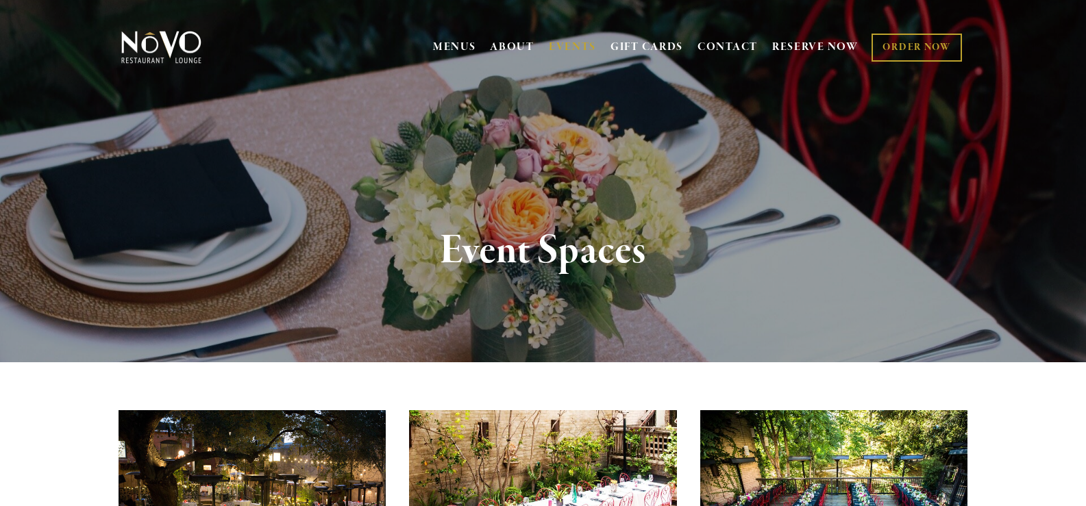 The height and width of the screenshot is (506, 1086). Describe the element at coordinates (728, 47) in the screenshot. I see `a: CONTACT` at that location.